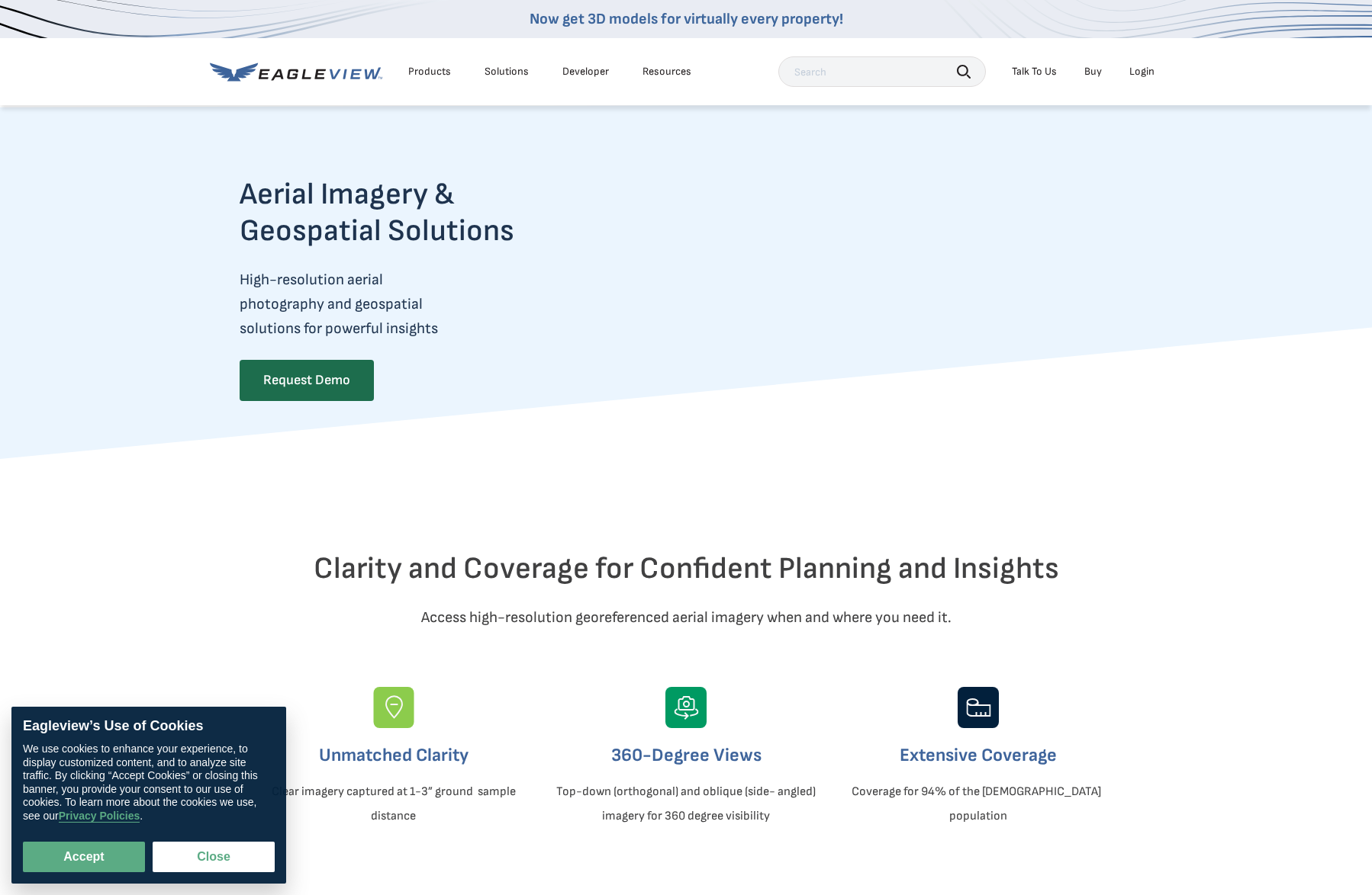 This screenshot has width=1372, height=895. I want to click on a: Developer, so click(585, 72).